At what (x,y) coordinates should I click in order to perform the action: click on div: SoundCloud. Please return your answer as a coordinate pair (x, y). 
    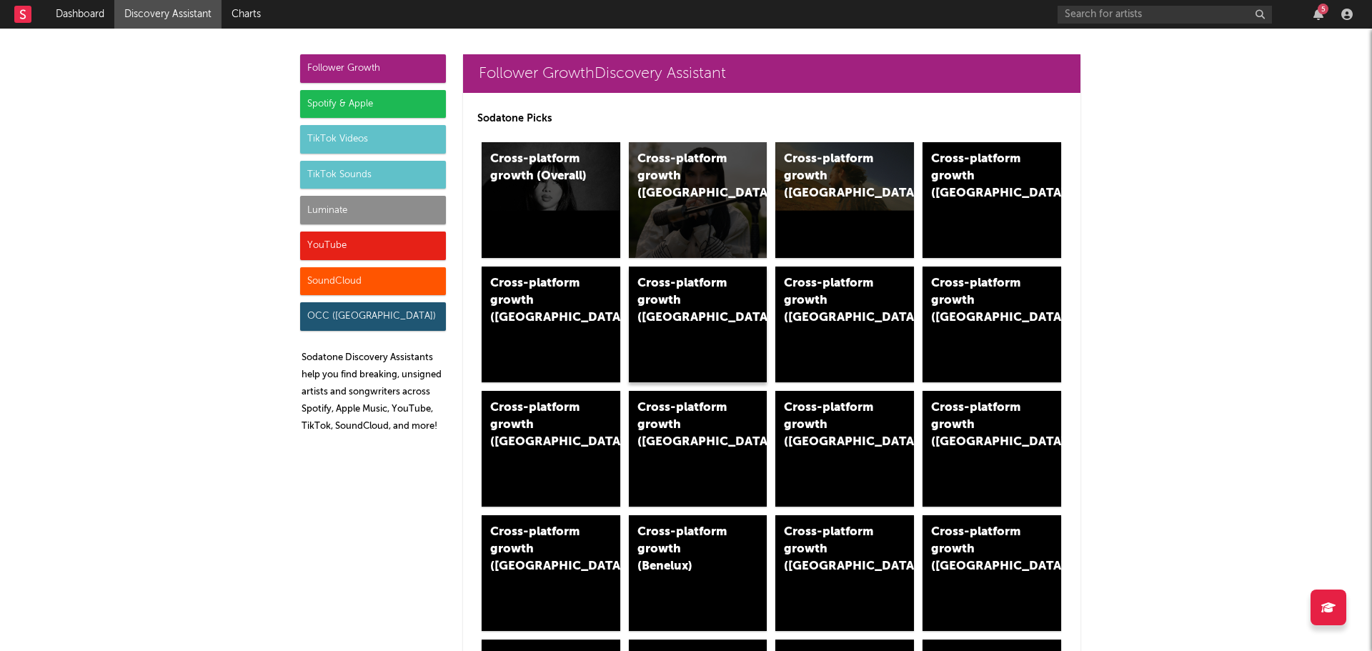
    Looking at the image, I should click on (373, 282).